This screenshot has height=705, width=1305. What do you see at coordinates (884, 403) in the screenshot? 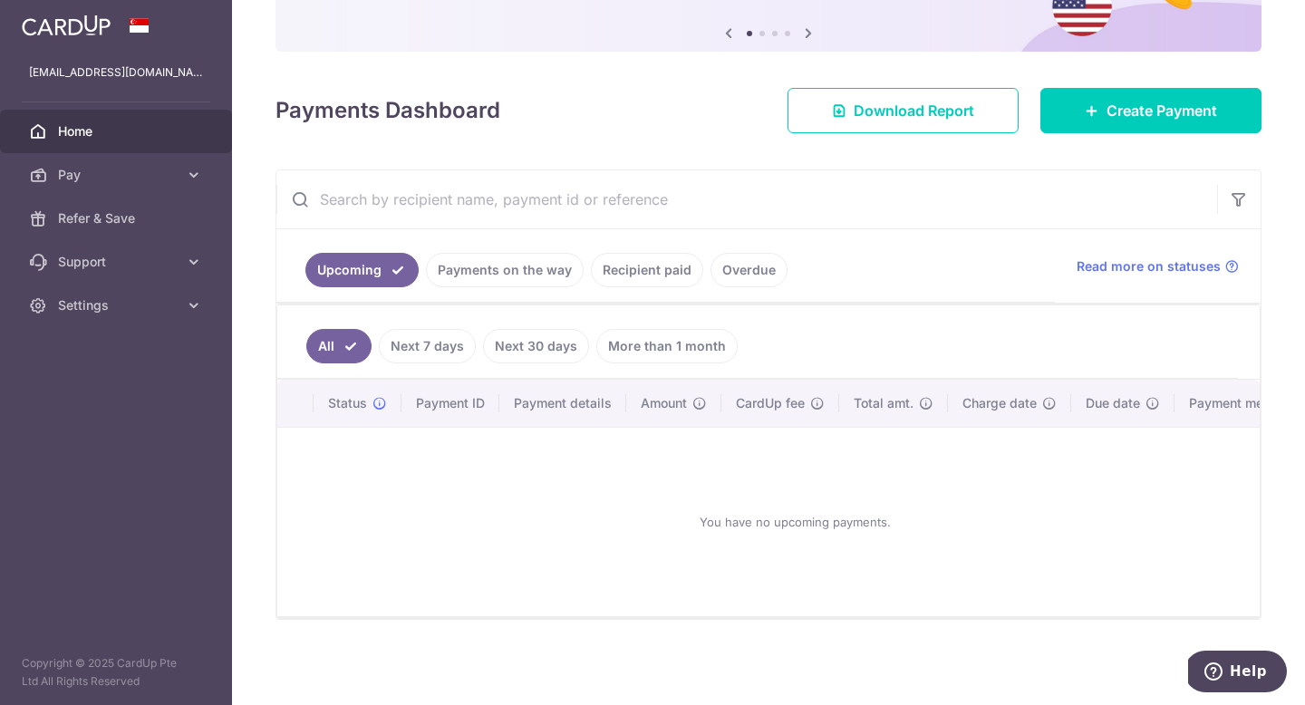
I see `span: Total amt.` at bounding box center [884, 403].